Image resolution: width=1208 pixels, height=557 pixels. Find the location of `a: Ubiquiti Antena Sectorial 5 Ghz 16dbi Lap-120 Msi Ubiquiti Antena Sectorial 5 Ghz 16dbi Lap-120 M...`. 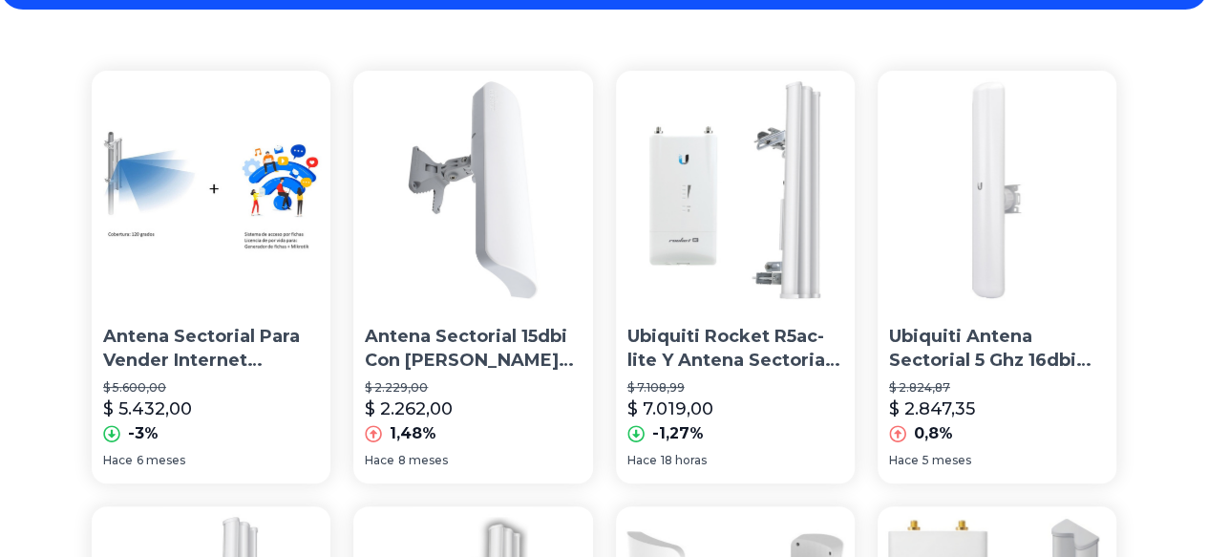

a: Ubiquiti Antena Sectorial 5 Ghz 16dbi Lap-120 Msi Ubiquiti Antena Sectorial 5 Ghz 16dbi Lap-120 M... is located at coordinates (997, 277).